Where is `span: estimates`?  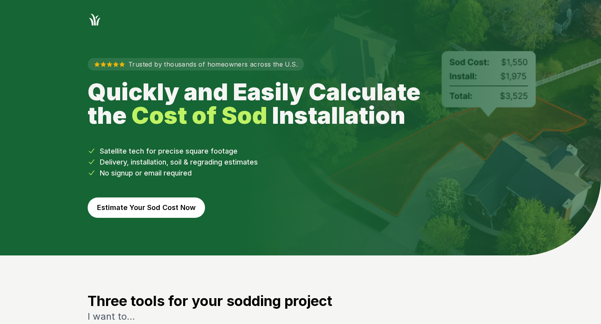 span: estimates is located at coordinates (241, 162).